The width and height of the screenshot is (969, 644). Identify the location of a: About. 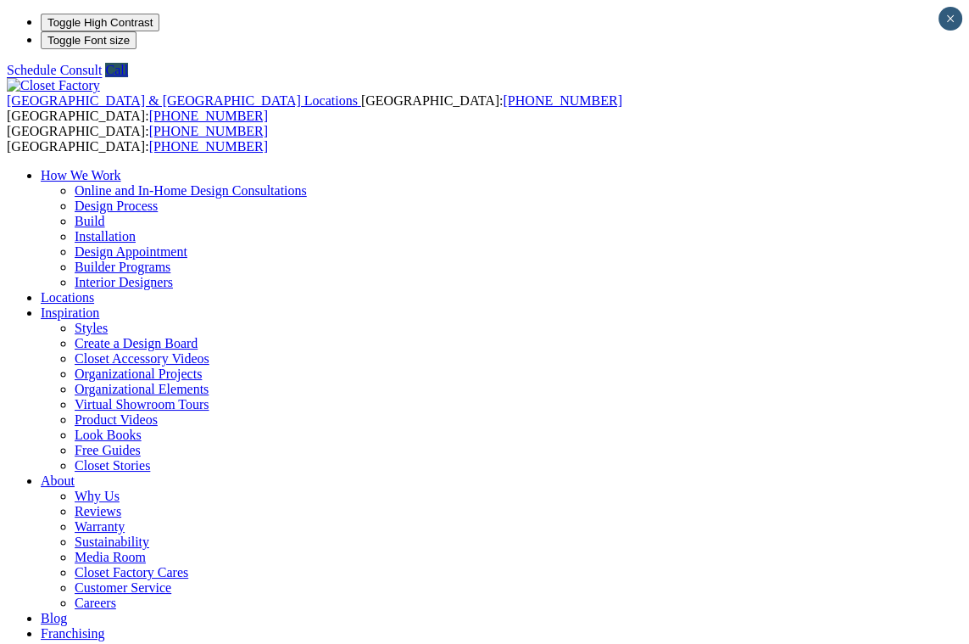
(58, 480).